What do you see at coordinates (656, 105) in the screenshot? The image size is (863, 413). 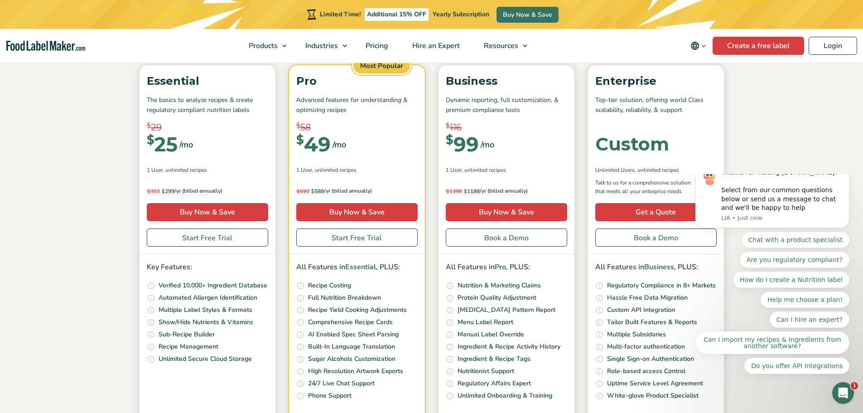 I see `p: Top-tier solution, offering world Class scalability, reliability, & support` at bounding box center [656, 105].